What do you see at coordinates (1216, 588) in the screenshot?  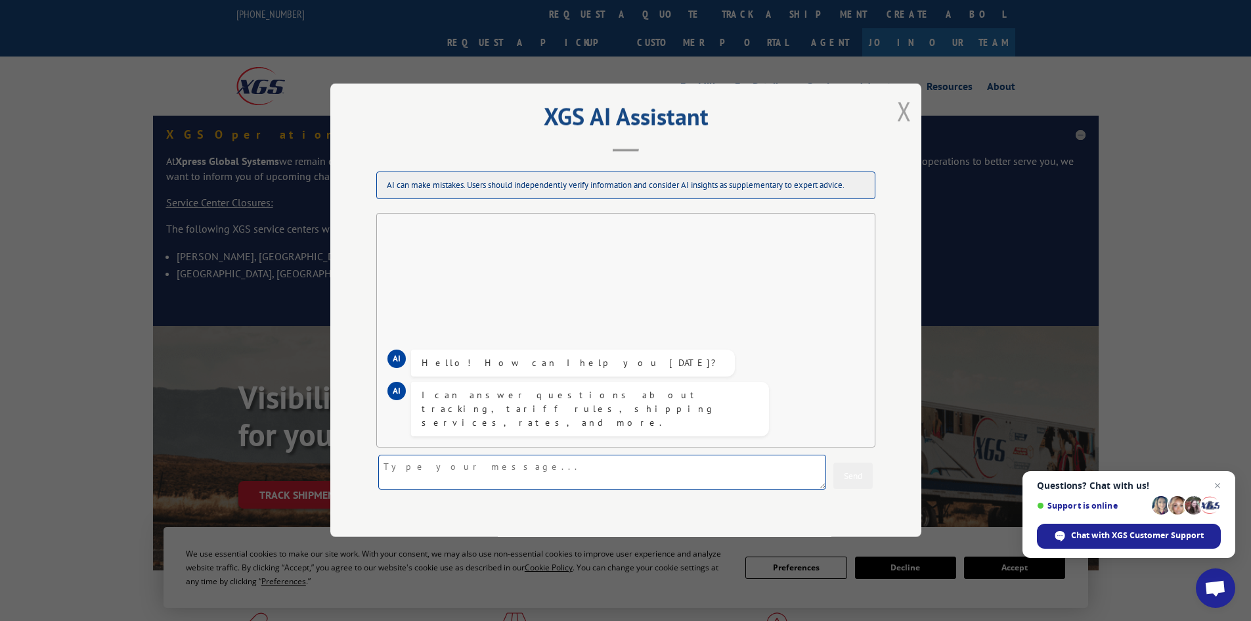 I see `a: Open chat` at bounding box center [1216, 588].